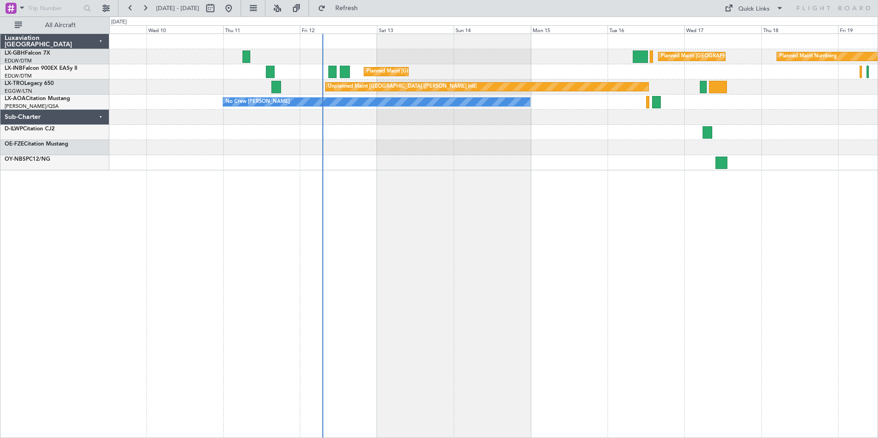 The height and width of the screenshot is (438, 878). What do you see at coordinates (41, 68) in the screenshot?
I see `a: LX-INBFalcon 900EX EASy II` at bounding box center [41, 68].